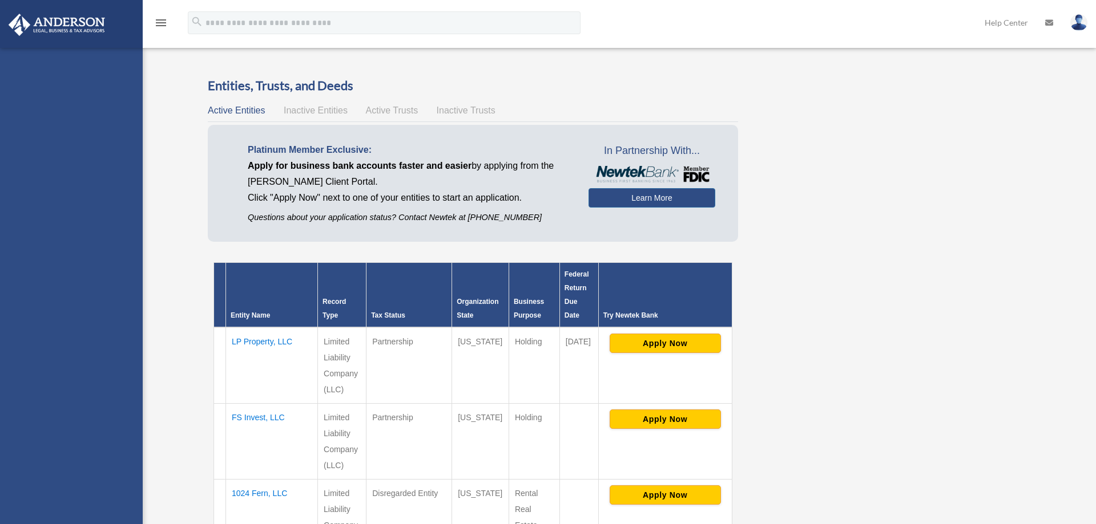 This screenshot has width=1096, height=524. I want to click on h3: Entities, Trusts, and Deeds, so click(472, 86).